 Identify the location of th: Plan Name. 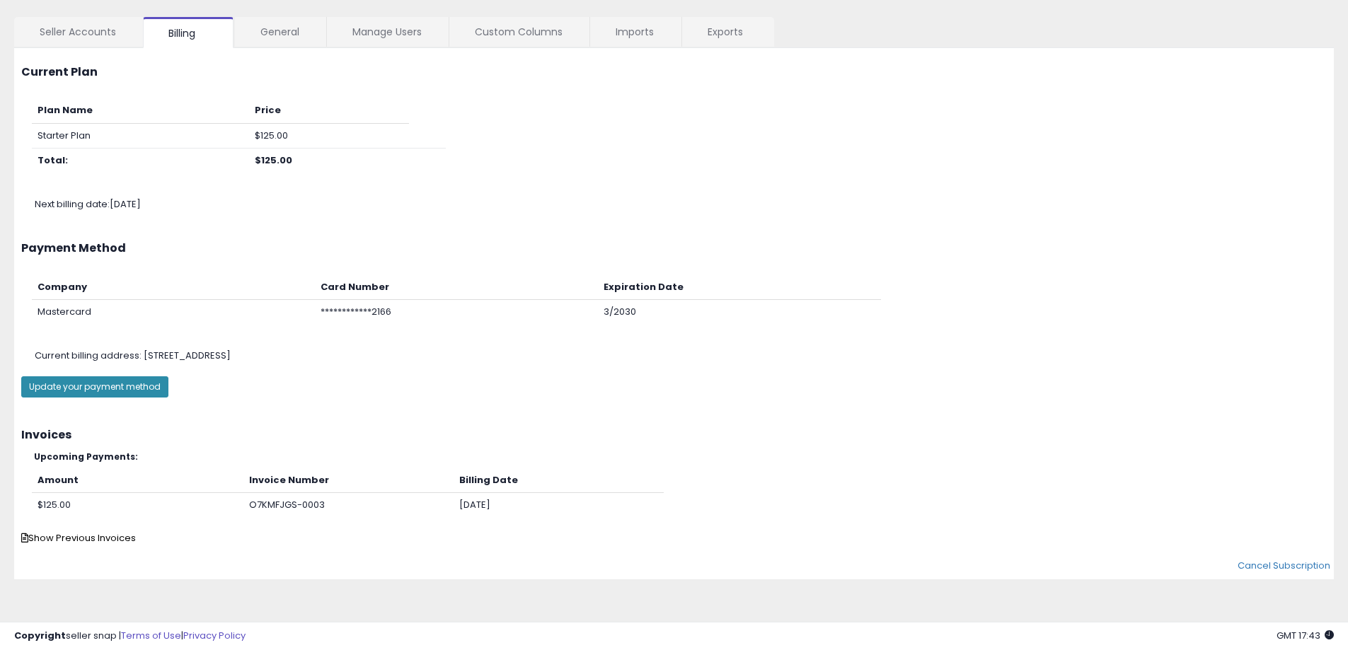
(140, 110).